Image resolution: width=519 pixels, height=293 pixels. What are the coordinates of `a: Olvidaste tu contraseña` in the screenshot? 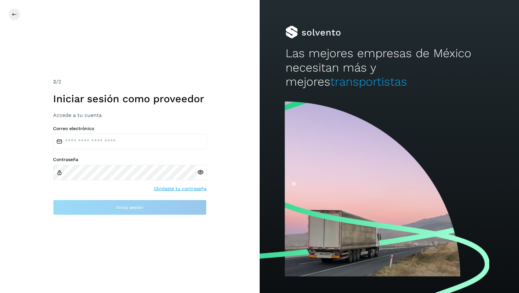 It's located at (180, 189).